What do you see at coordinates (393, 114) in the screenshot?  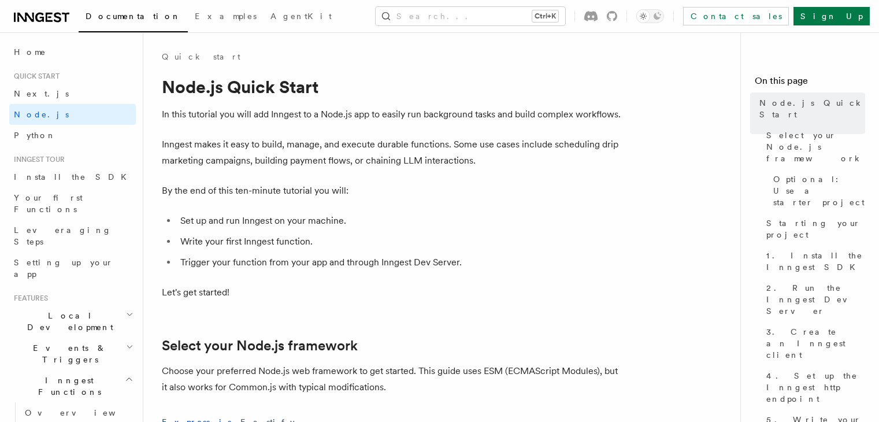 I see `p: In this tutorial you will add Inngest to a Node.js app to easily run background tasks and build c...` at bounding box center [393, 114].